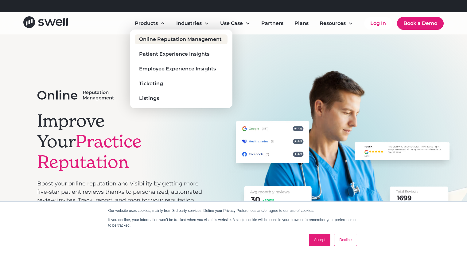  Describe the element at coordinates (234, 222) in the screenshot. I see `p: If you decline, your information won’t be tracked when you visit this website. A single cookie wi...` at that location.